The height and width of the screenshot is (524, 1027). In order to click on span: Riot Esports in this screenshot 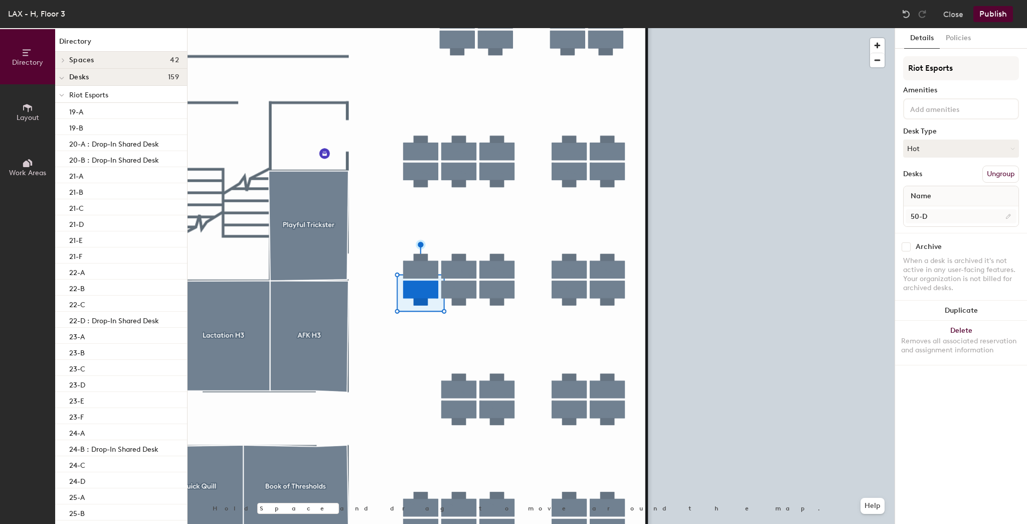, I will do `click(89, 95)`.